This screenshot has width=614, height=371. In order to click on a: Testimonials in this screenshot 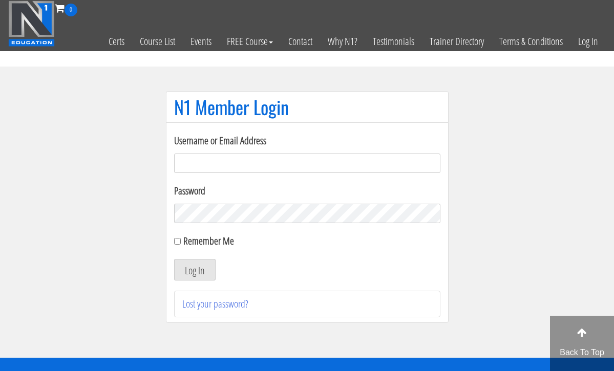, I will do `click(393, 41)`.